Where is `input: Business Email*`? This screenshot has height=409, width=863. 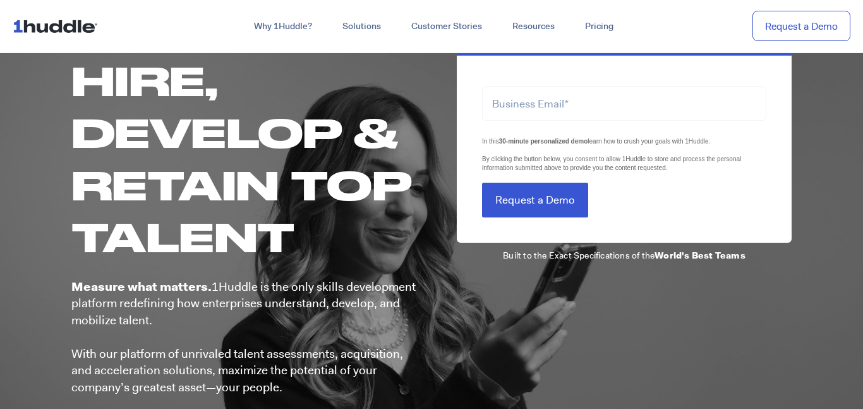 input: Business Email* is located at coordinates (624, 103).